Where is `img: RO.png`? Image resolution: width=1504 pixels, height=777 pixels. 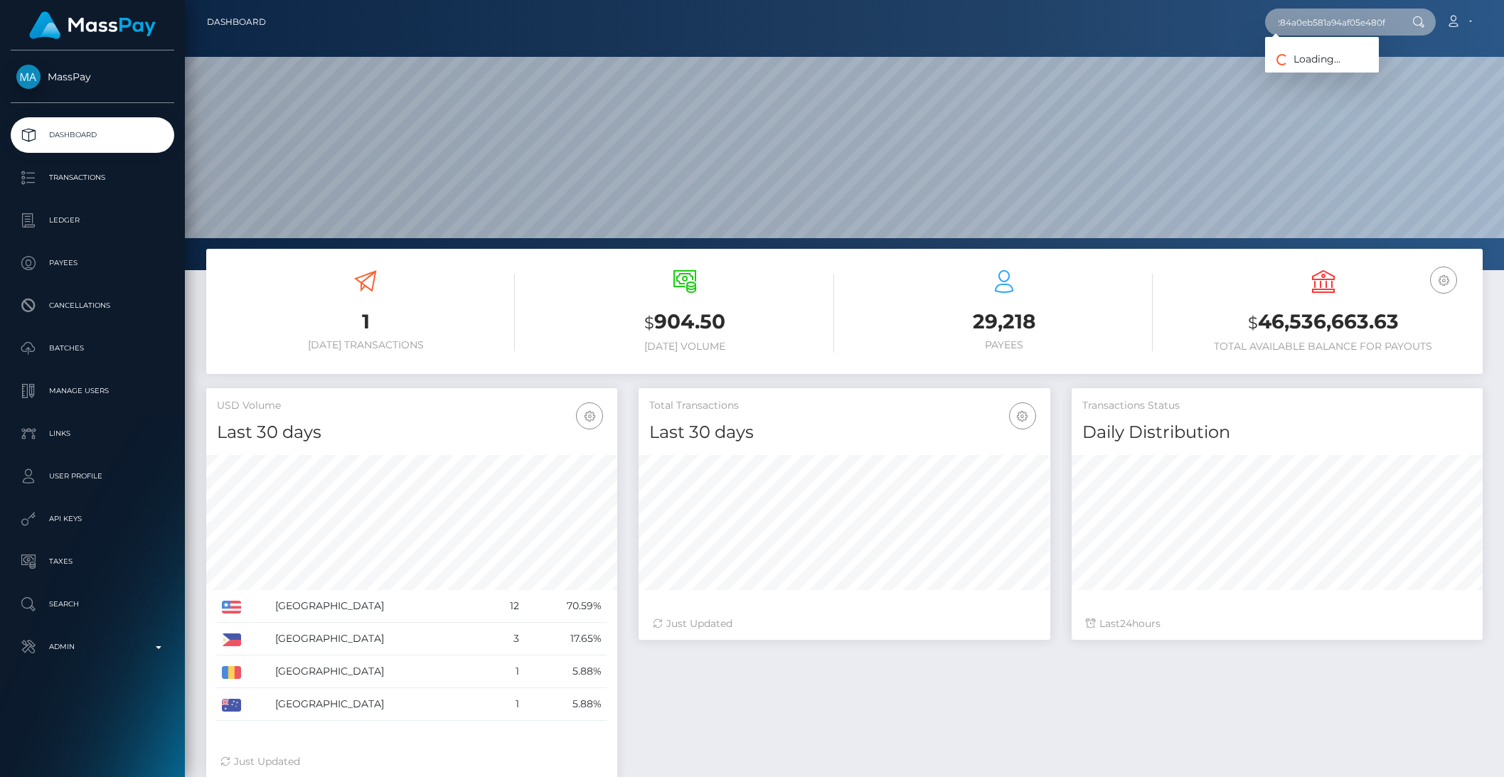 img: RO.png is located at coordinates (231, 673).